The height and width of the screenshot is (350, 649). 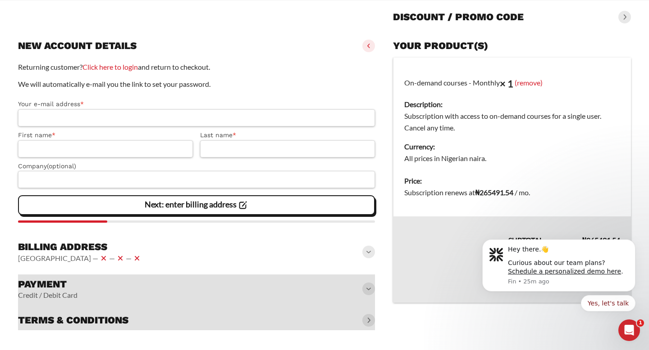 I want to click on a: (remove), so click(x=528, y=82).